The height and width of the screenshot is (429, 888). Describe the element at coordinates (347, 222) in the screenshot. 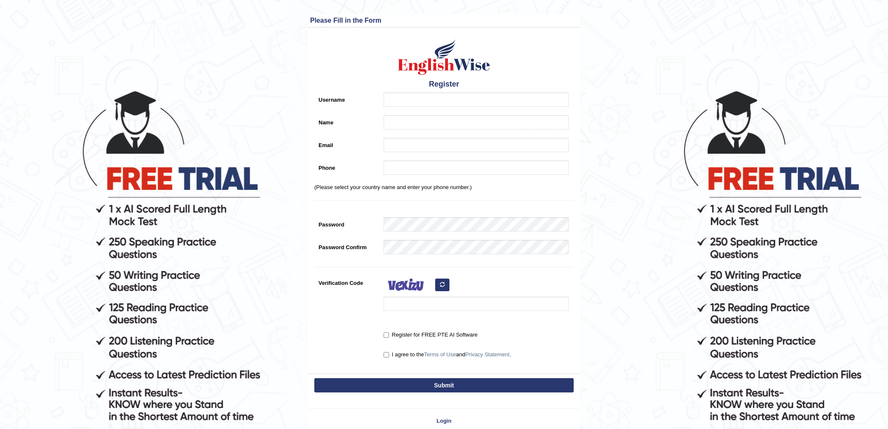

I see `label: Password` at that location.